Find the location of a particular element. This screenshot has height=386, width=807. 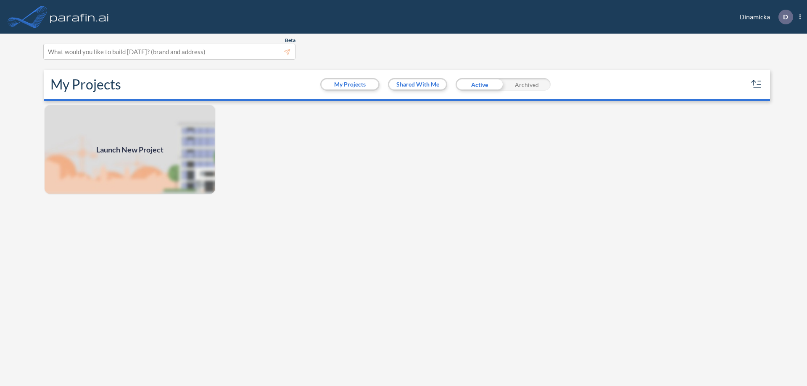

button: Shared With Me is located at coordinates (417, 84).